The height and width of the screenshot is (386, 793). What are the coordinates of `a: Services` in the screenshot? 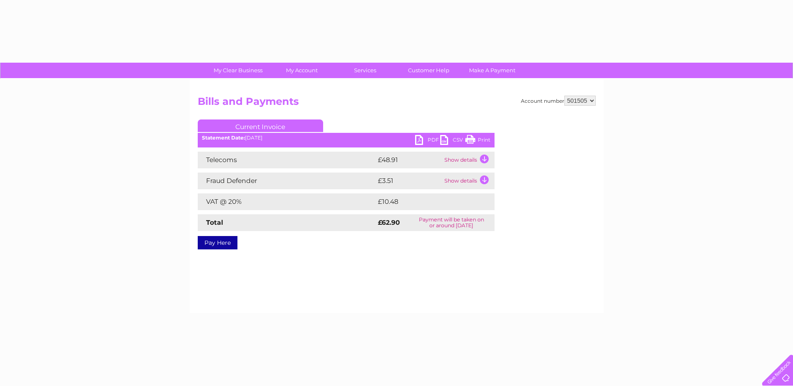 It's located at (365, 70).